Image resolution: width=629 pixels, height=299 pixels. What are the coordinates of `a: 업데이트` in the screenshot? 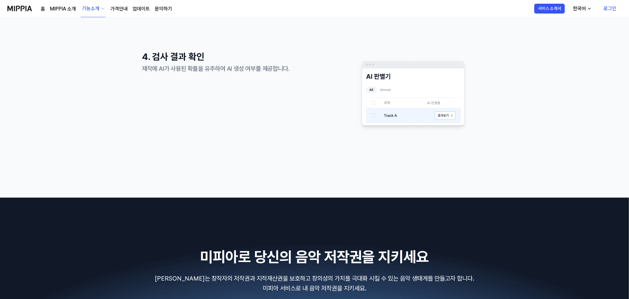 It's located at (141, 9).